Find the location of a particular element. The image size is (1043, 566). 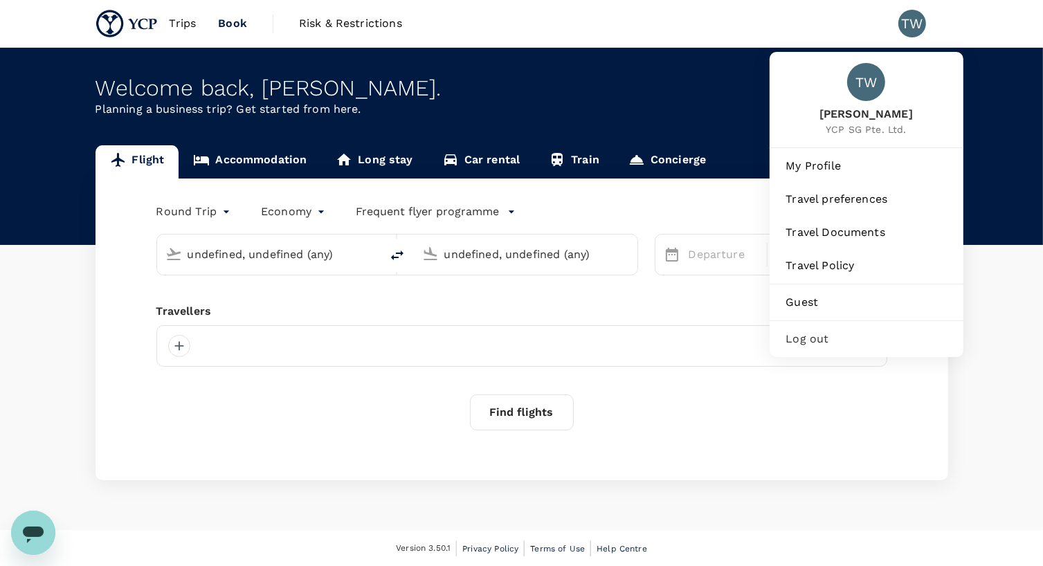

a: Accommodation is located at coordinates (250, 162).